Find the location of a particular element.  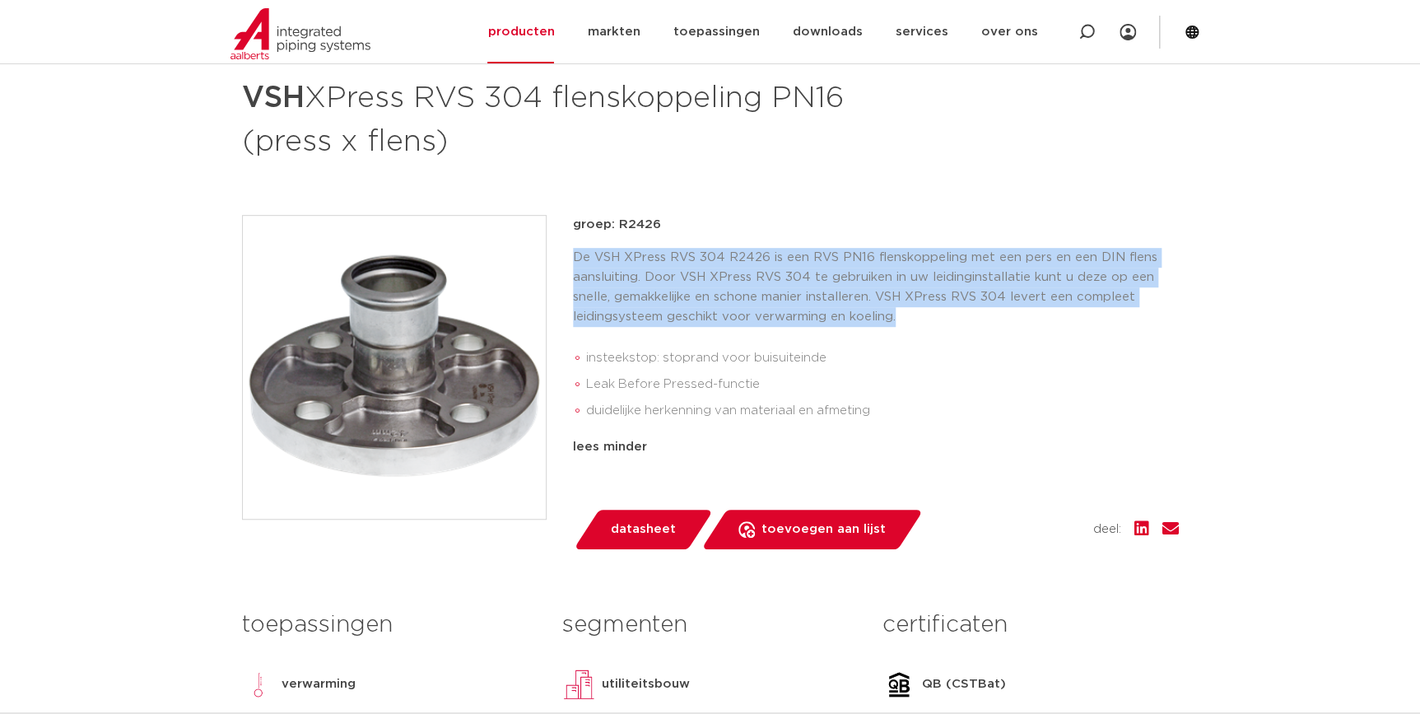

span: deel: is located at coordinates (1107, 529).